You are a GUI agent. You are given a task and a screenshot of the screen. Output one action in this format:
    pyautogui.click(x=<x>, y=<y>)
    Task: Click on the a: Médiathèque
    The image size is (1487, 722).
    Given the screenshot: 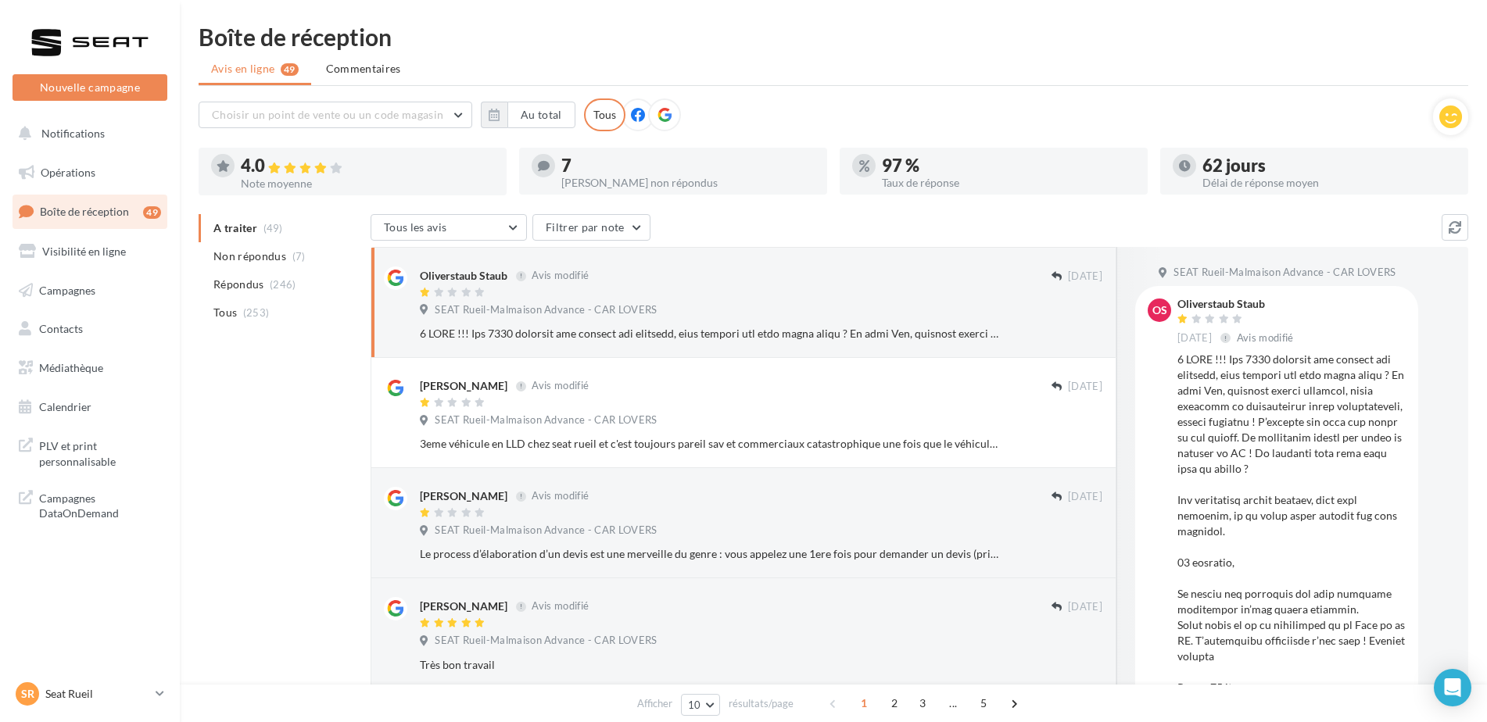 What is the action you would take?
    pyautogui.click(x=90, y=368)
    